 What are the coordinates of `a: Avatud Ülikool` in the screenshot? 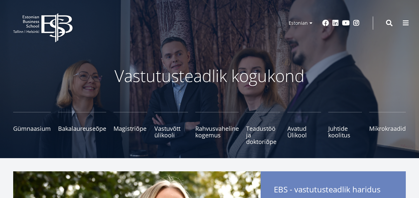 It's located at (304, 129).